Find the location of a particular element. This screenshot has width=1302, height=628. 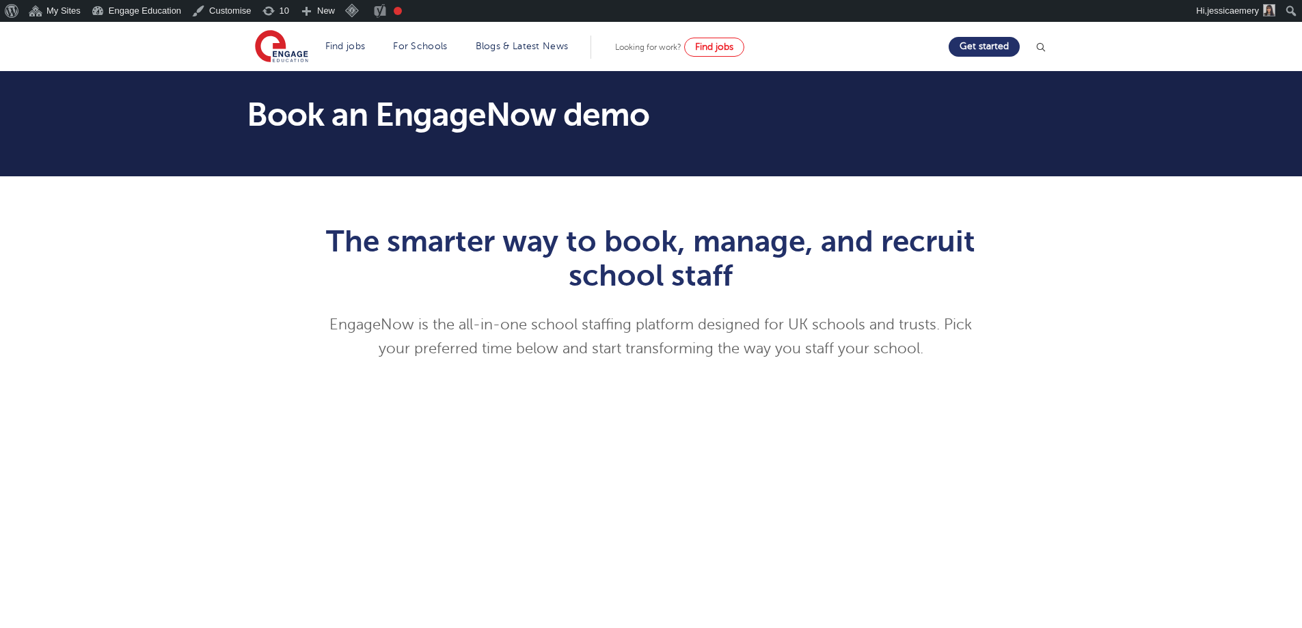

img: Engage Education is located at coordinates (282, 47).